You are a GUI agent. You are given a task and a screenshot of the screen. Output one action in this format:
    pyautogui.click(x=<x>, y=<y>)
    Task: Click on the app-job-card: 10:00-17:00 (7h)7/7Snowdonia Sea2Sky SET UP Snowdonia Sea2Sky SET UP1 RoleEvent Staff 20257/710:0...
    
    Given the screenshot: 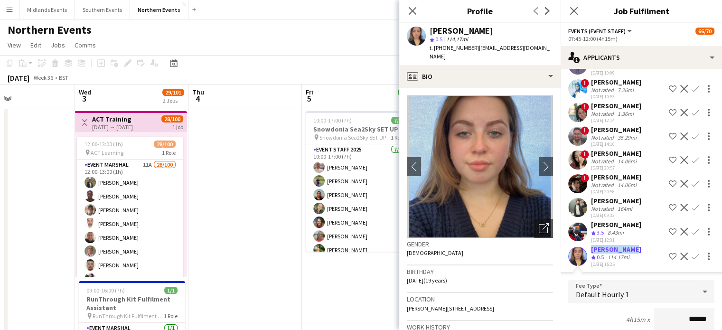 What is the action you would take?
    pyautogui.click(x=359, y=181)
    